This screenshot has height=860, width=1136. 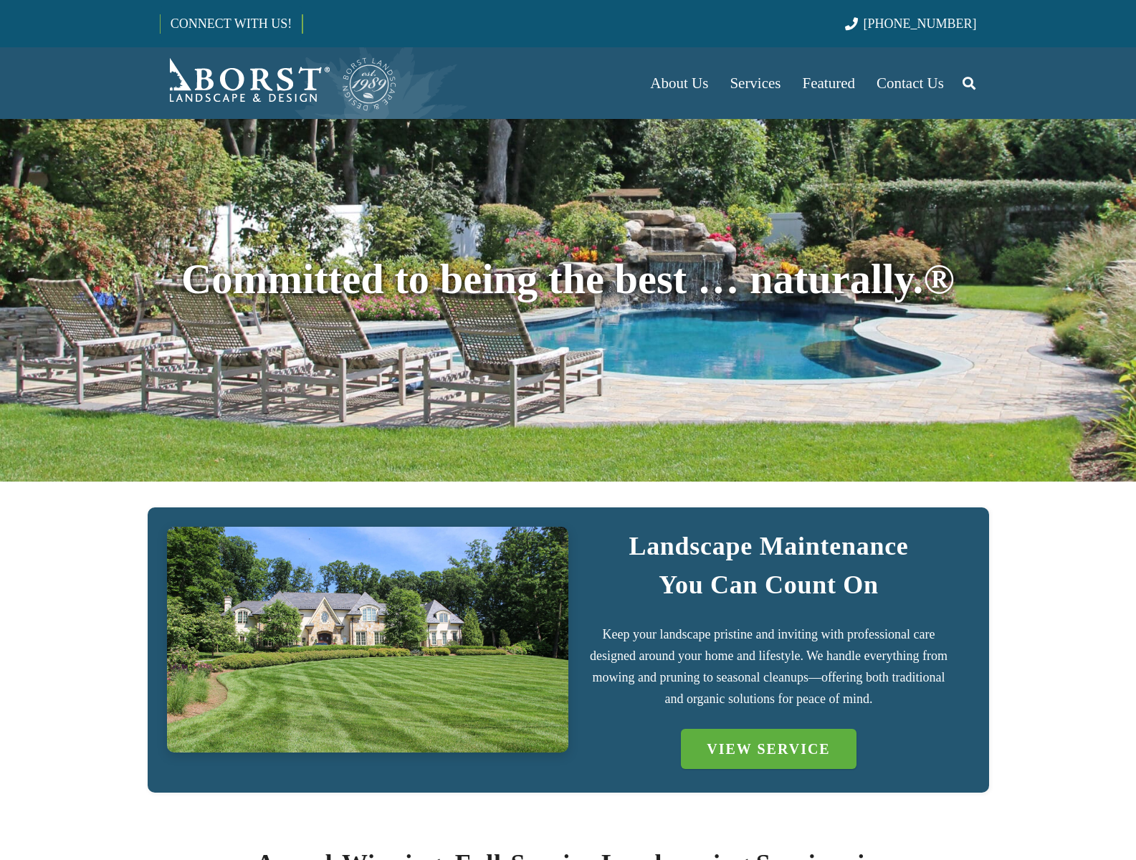 I want to click on span: Featured, so click(x=829, y=83).